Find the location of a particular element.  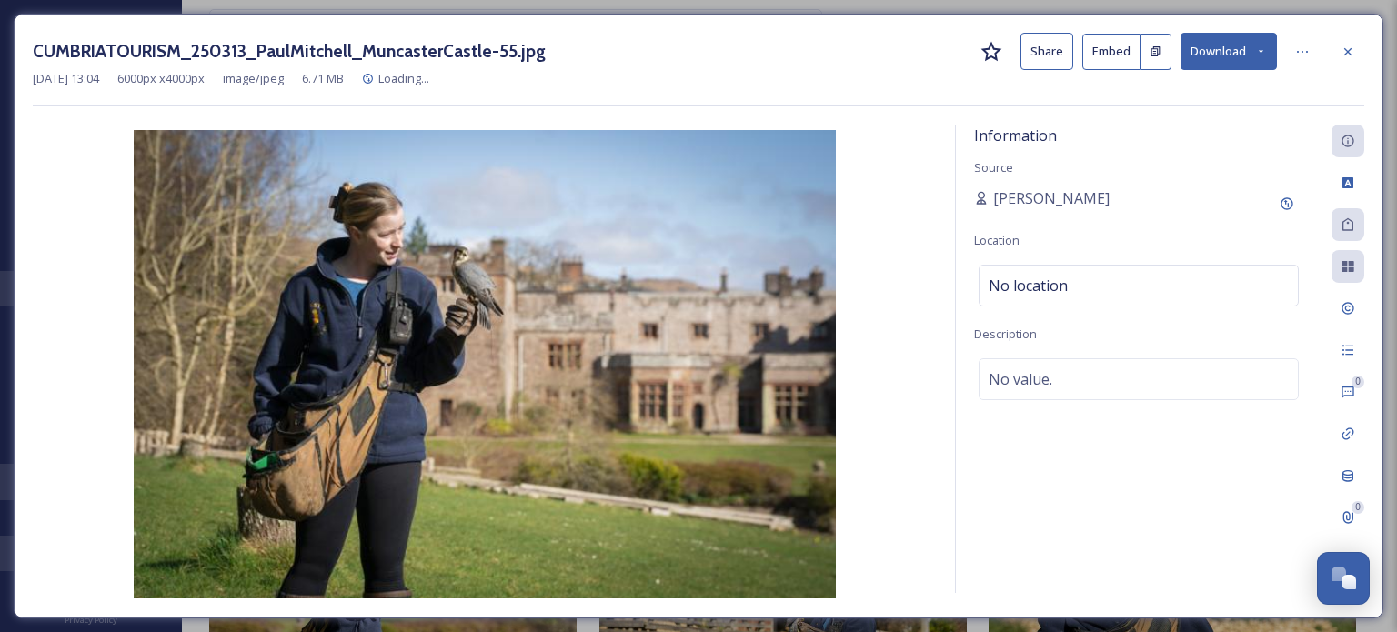

img: 18ef8b91-53fb-4b83-9bf2-45ff5a4fcf69.jpg is located at coordinates (485, 364).